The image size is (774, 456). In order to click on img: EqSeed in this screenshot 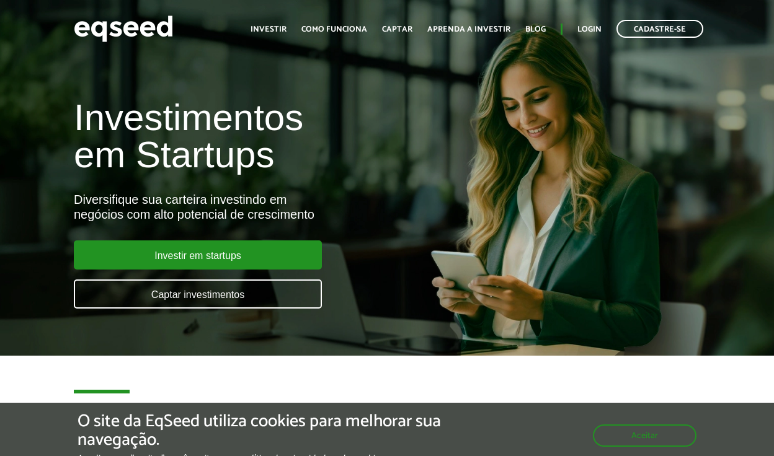, I will do `click(123, 29)`.